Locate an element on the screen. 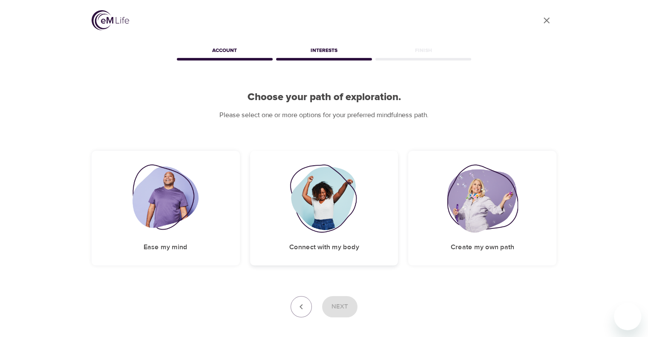 This screenshot has height=337, width=648. div: Connect with my bodyConnect with my body is located at coordinates (324, 208).